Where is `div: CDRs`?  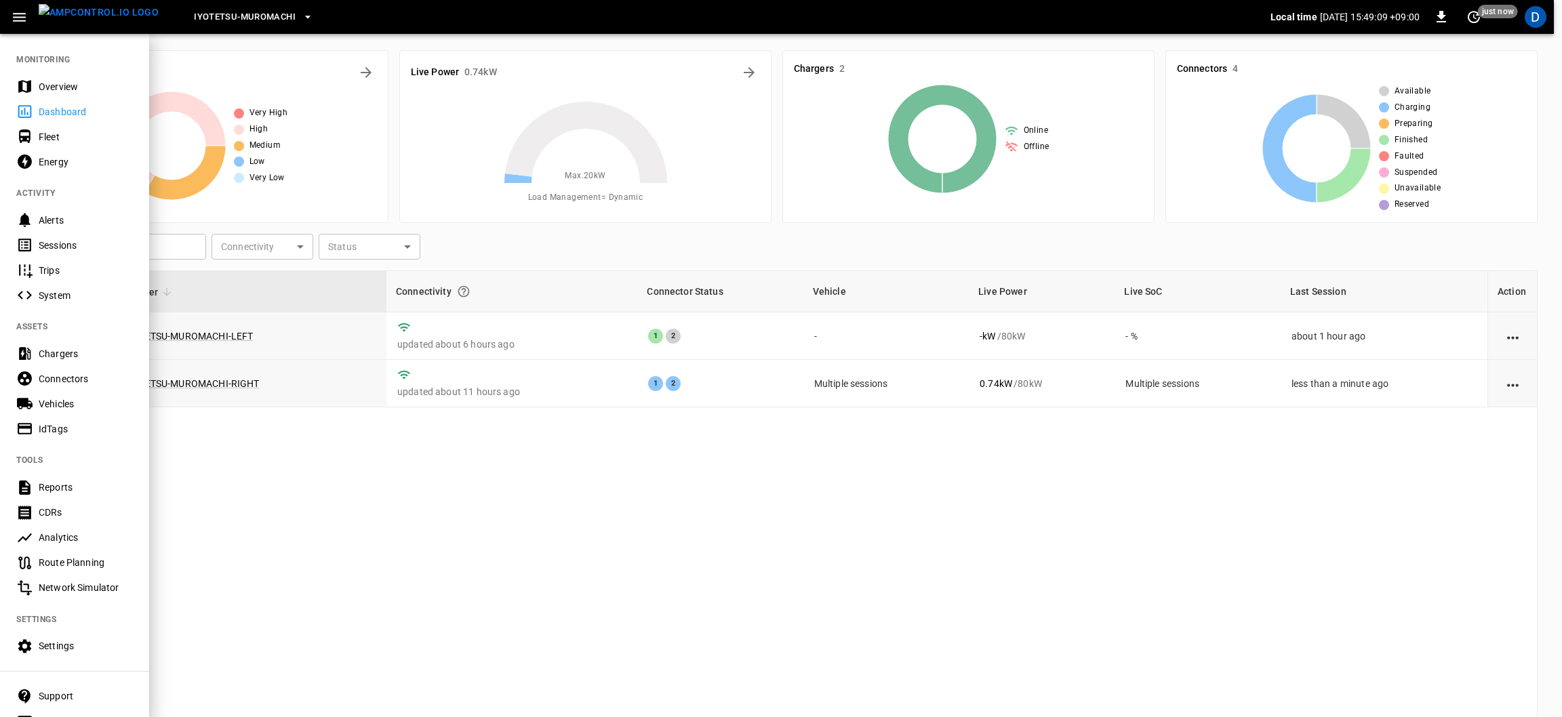
div: CDRs is located at coordinates (85, 513).